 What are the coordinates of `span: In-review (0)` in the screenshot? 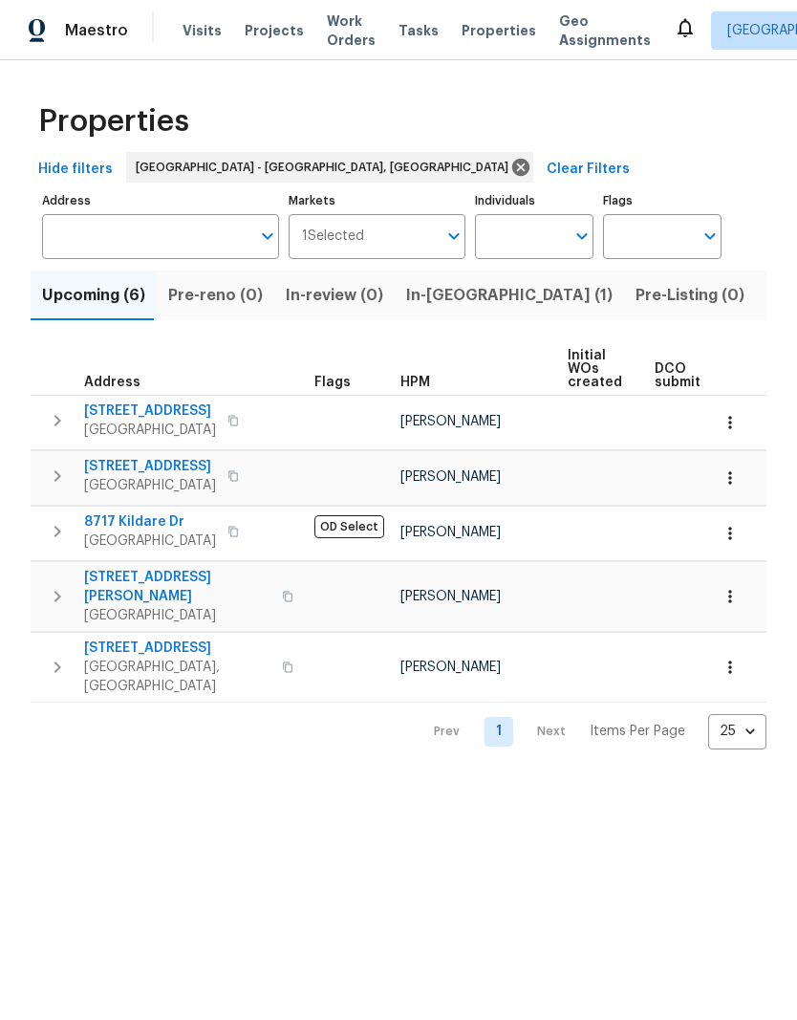 It's located at (335, 295).